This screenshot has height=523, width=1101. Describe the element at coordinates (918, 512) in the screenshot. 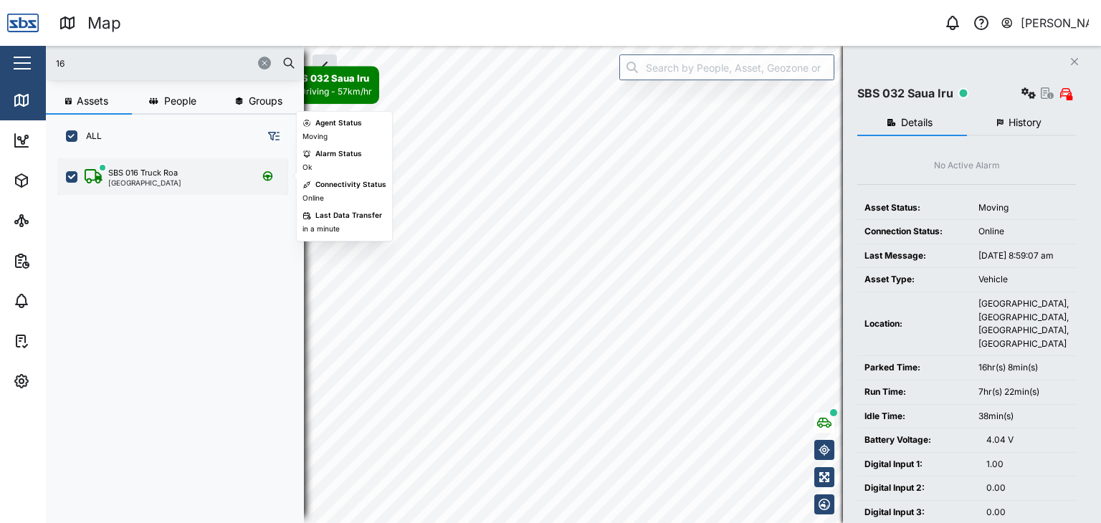

I see `div: Digital Input 3:` at that location.